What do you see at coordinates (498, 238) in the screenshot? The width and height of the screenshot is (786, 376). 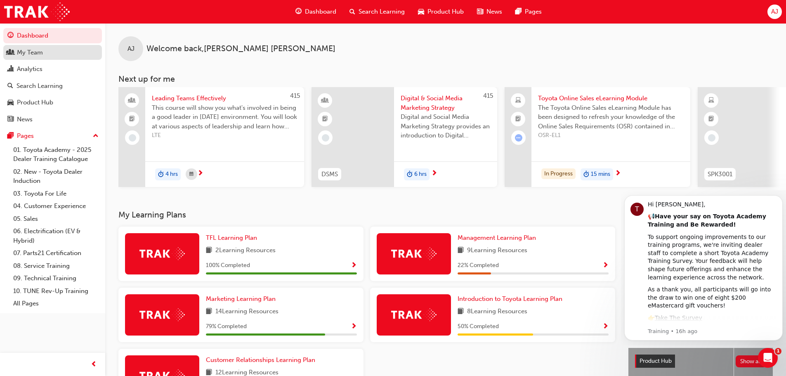 I see `a: Management Learning Plan` at bounding box center [498, 238].